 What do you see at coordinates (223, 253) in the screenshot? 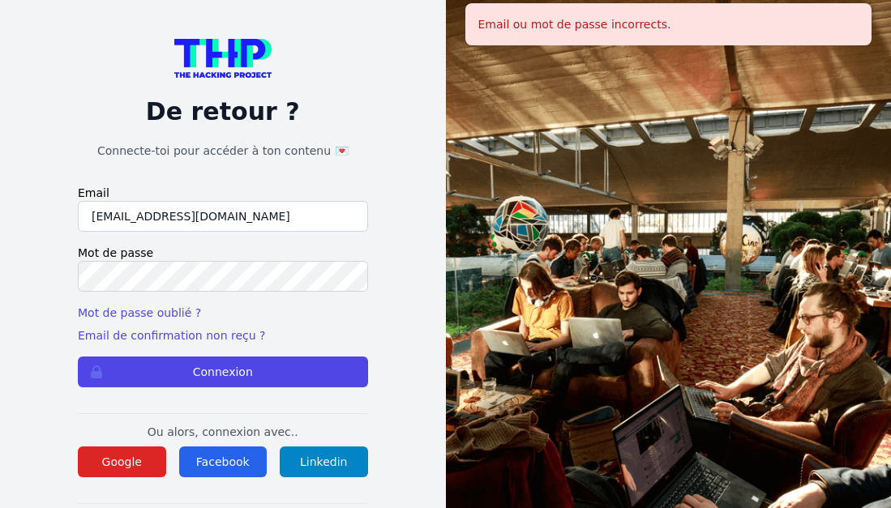
I see `label: Mot de passe` at bounding box center [223, 253].